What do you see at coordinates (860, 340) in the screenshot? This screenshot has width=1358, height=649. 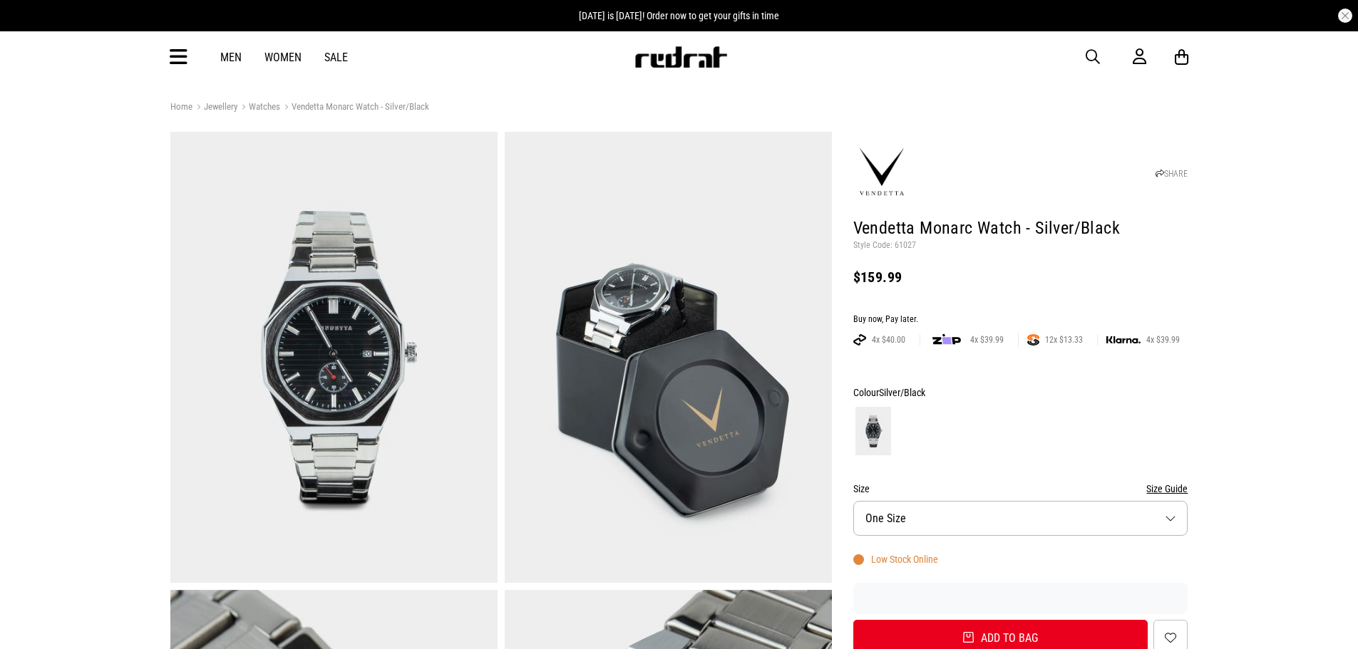 I see `img: AFTERPAY` at bounding box center [860, 340].